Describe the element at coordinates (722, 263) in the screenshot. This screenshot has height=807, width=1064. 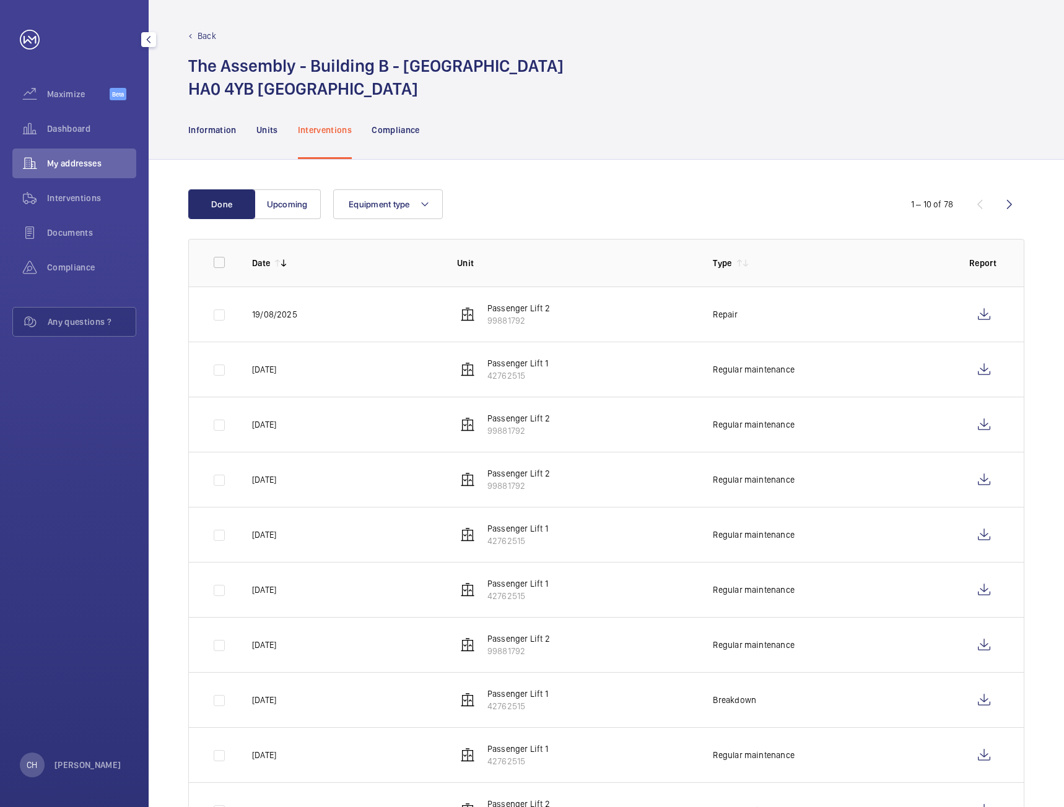
I see `p: Type` at that location.